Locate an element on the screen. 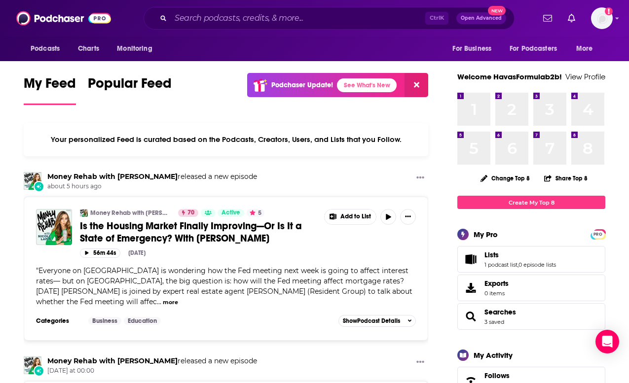  a: Welcome HavasFormulab2b! is located at coordinates (510, 77).